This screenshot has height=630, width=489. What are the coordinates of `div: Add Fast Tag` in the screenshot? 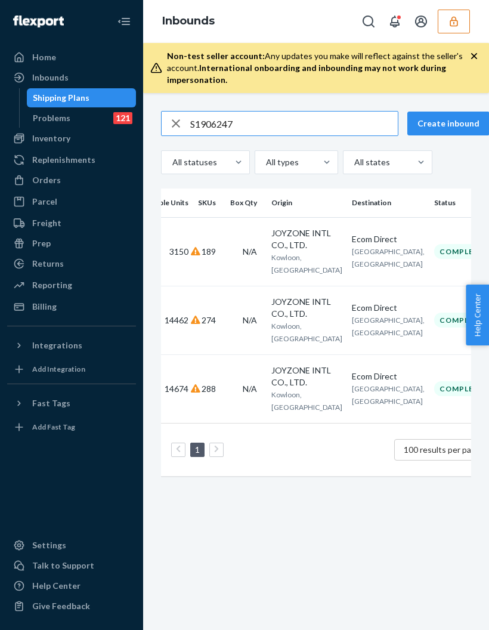 It's located at (54, 426).